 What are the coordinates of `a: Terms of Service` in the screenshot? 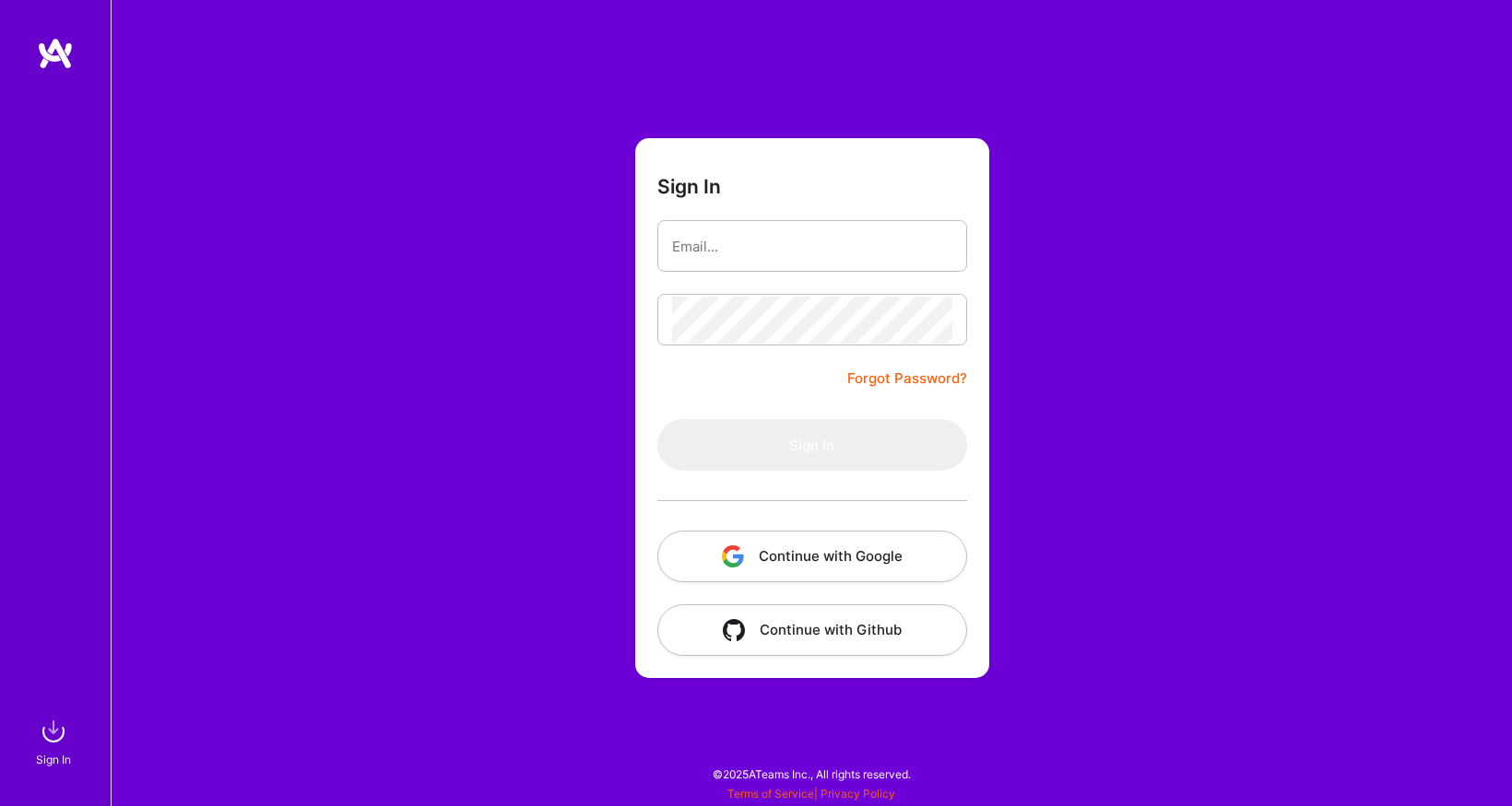 It's located at (771, 793).